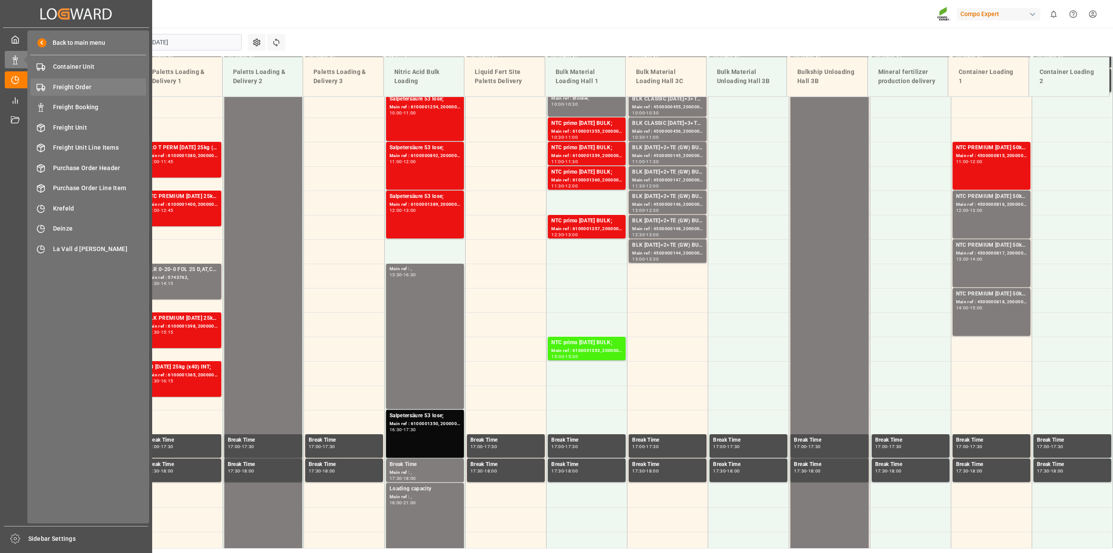 The height and width of the screenshot is (553, 1113). Describe the element at coordinates (100, 188) in the screenshot. I see `span: Purchase Order Line Item` at that location.